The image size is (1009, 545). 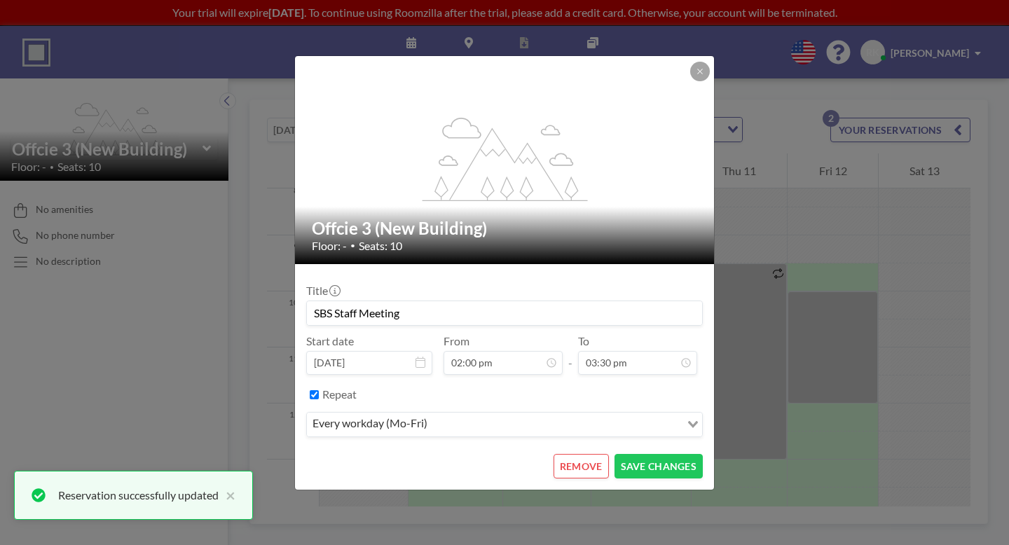 What do you see at coordinates (505, 158) in the screenshot?
I see `g: flex-grow: 1.2;` at bounding box center [505, 158].